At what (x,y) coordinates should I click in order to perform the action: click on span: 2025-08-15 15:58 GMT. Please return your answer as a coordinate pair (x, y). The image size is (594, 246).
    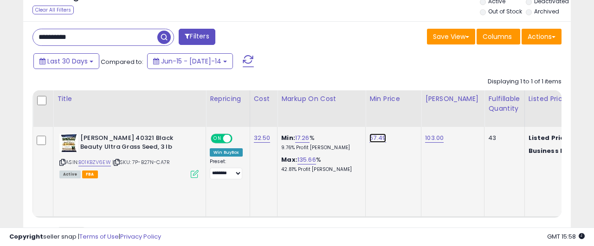
    Looking at the image, I should click on (566, 237).